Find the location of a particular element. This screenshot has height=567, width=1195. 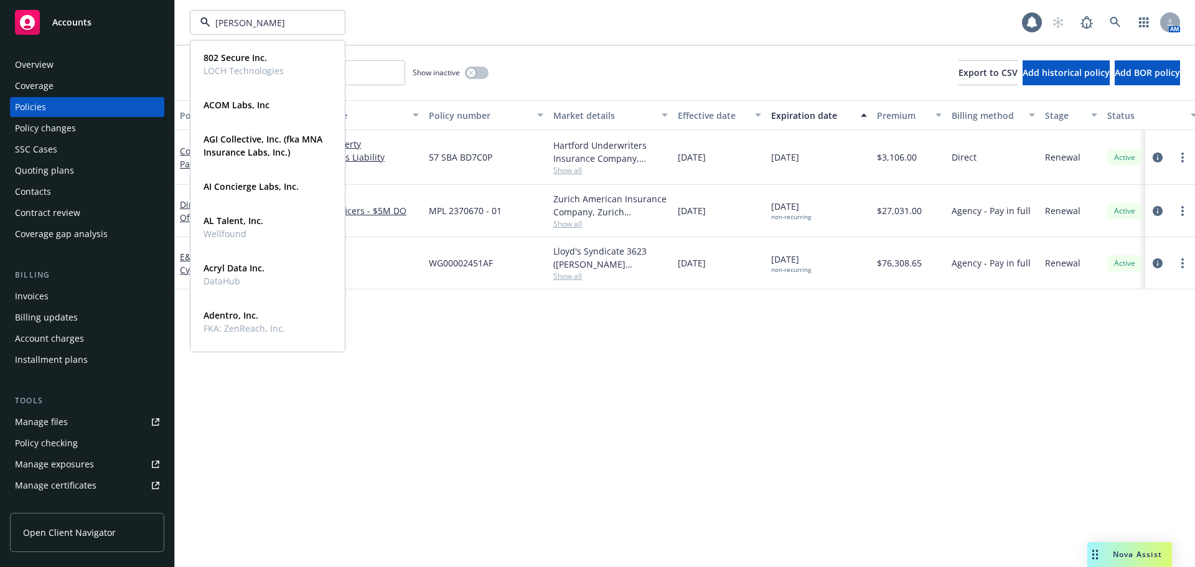

span: Export to CSV is located at coordinates (988, 72).